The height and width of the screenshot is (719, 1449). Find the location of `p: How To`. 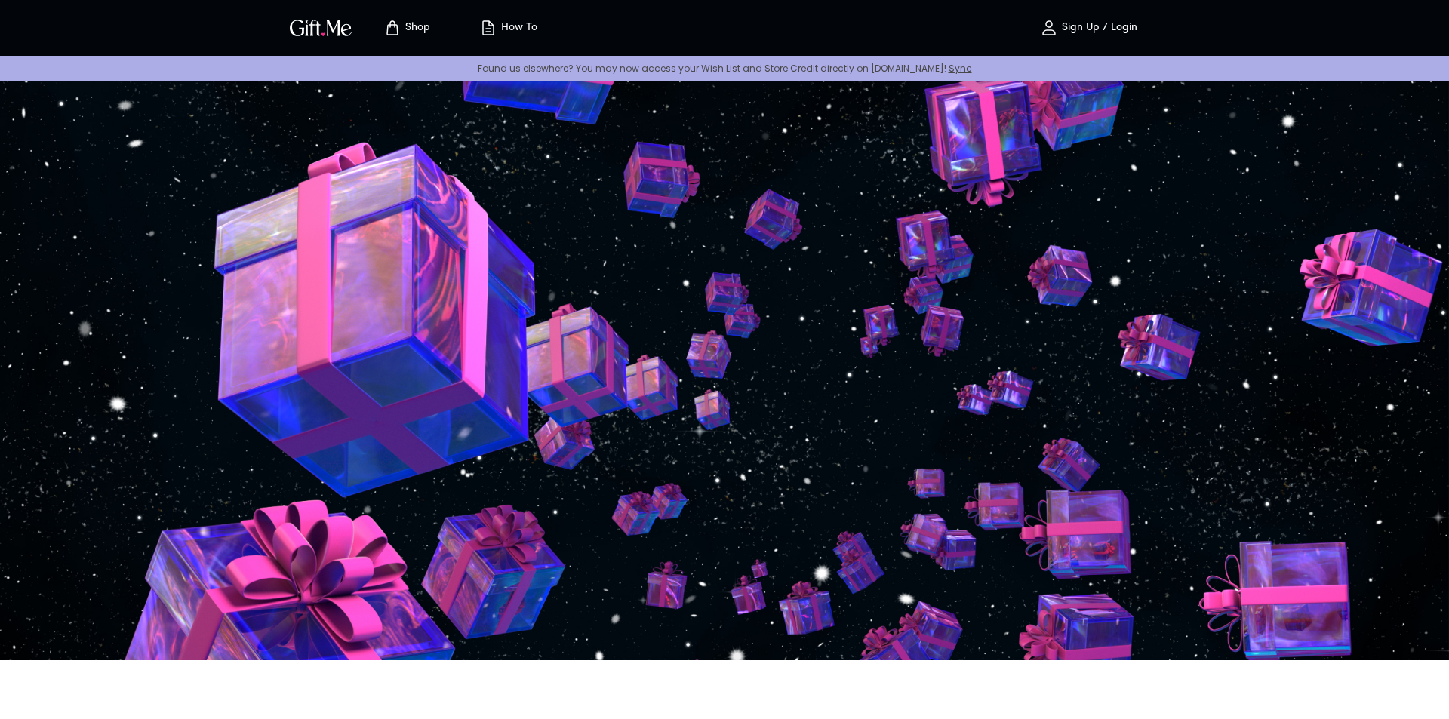

p: How To is located at coordinates (517, 28).